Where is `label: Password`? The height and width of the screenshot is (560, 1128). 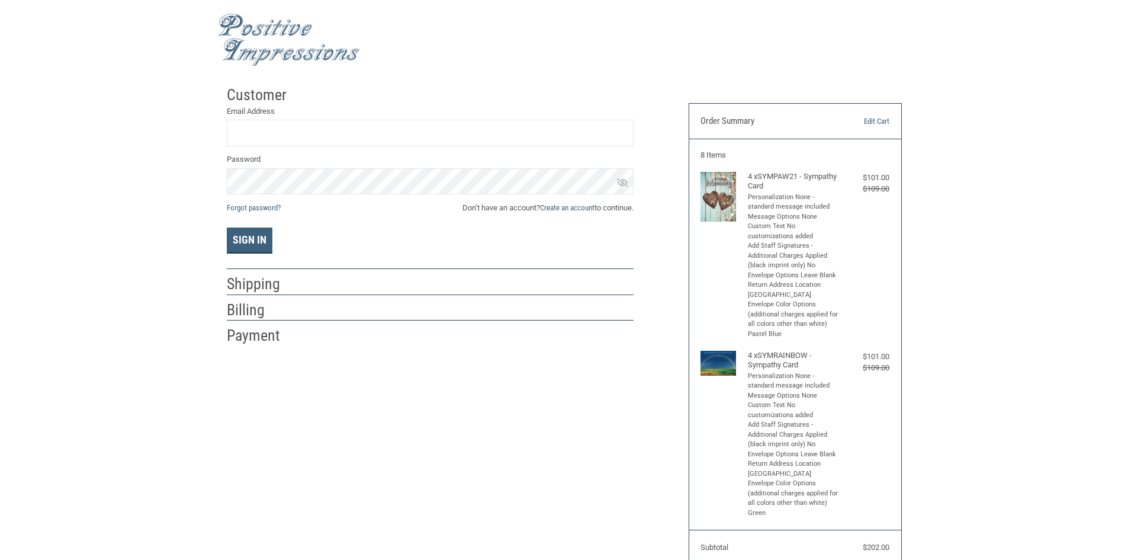
label: Password is located at coordinates (430, 159).